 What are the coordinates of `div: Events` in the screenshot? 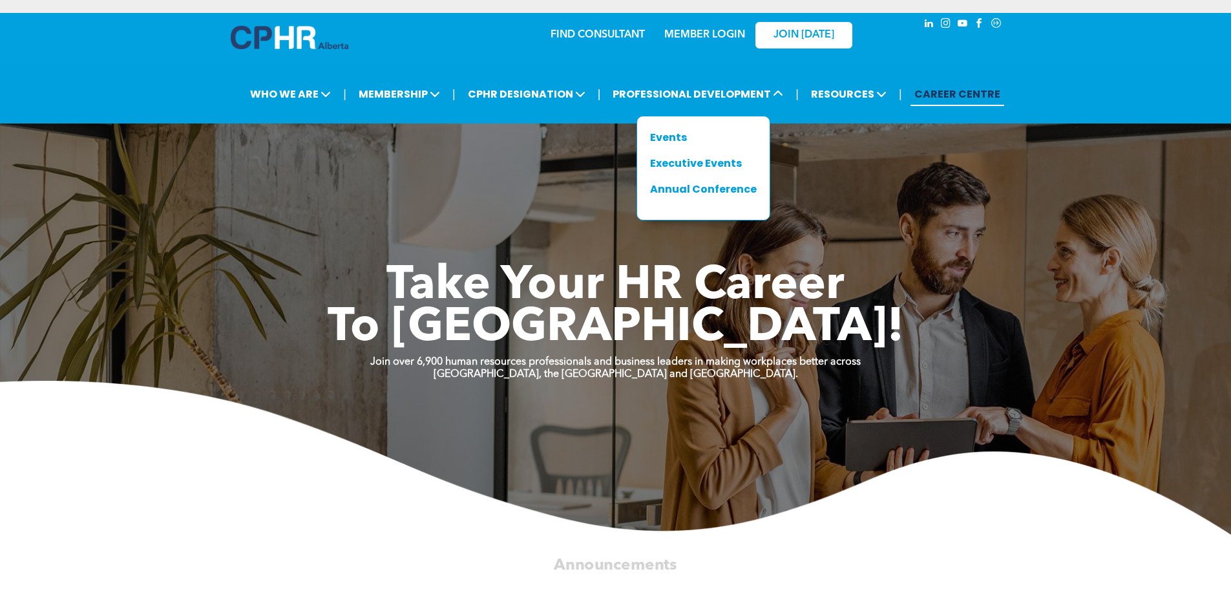 It's located at (698, 137).